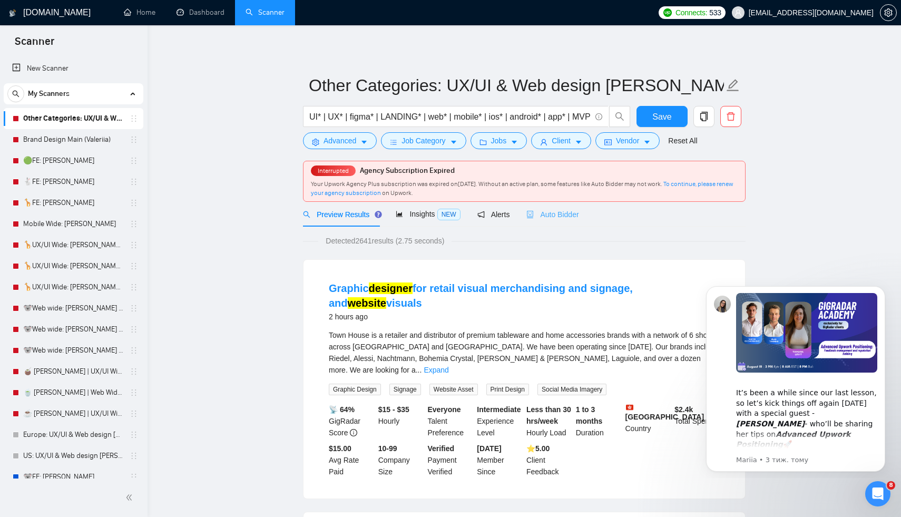 The height and width of the screenshot is (517, 901). Describe the element at coordinates (500, 460) in the screenshot. I see `div: Member Since` at that location.